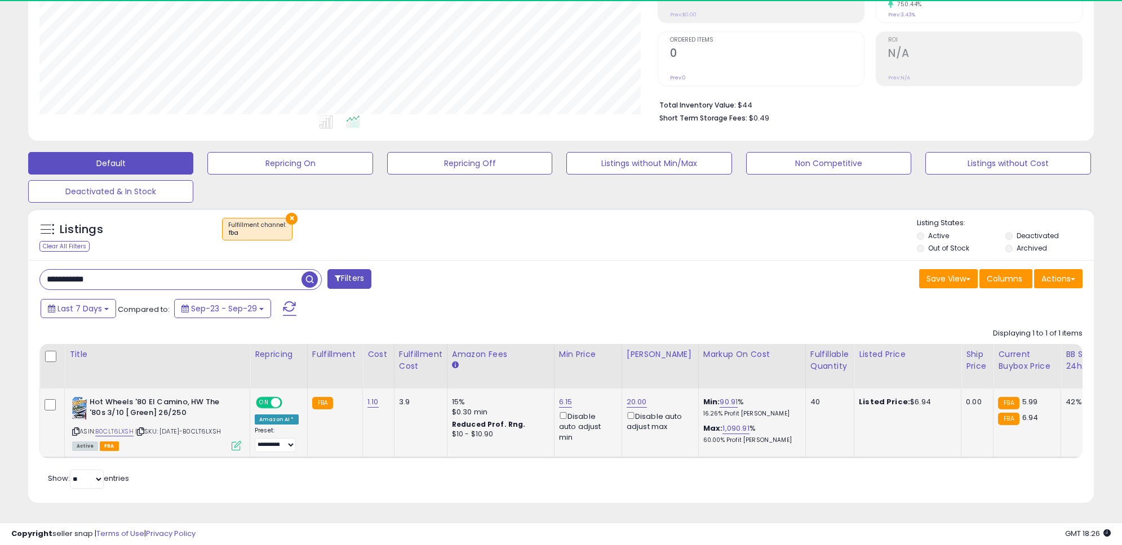 The width and height of the screenshot is (1122, 545). I want to click on span: Sep-23 - Sep-29, so click(224, 309).